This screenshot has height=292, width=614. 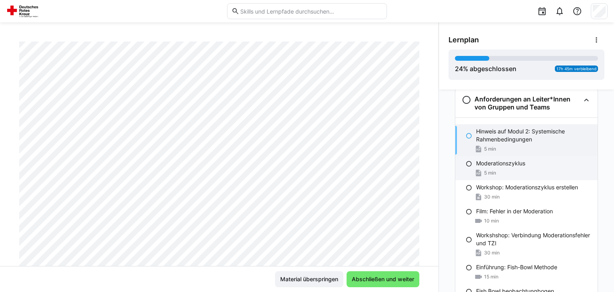 I want to click on input: Skills und Lernpfade durchsuchen…, so click(x=311, y=11).